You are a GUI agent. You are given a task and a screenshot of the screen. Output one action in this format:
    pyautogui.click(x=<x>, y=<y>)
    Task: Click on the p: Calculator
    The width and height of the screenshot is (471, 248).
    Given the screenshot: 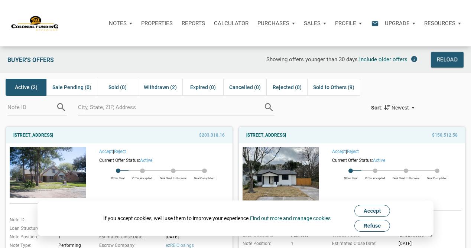 What is the action you would take?
    pyautogui.click(x=231, y=23)
    